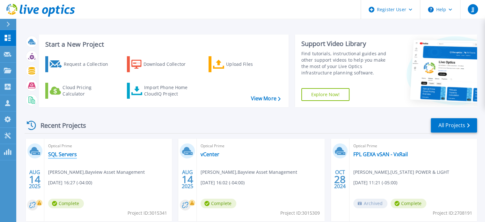 The image size is (485, 222). What do you see at coordinates (162, 64) in the screenshot?
I see `a: Download Collector` at bounding box center [162, 64].